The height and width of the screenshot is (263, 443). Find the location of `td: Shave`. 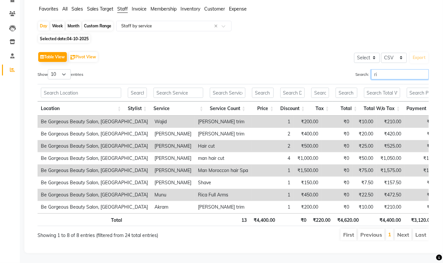

td: Shave is located at coordinates (223, 182).